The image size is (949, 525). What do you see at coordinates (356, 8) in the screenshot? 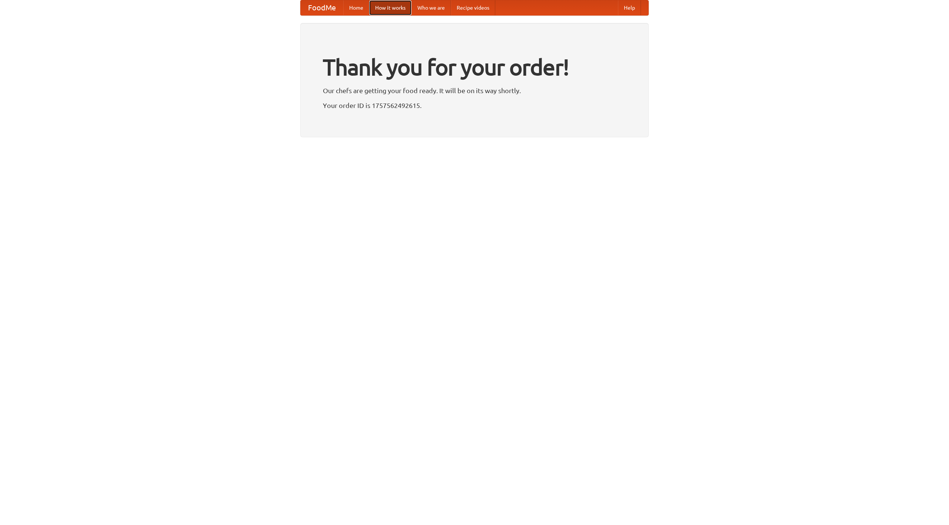
I see `a: Home` at bounding box center [356, 8].